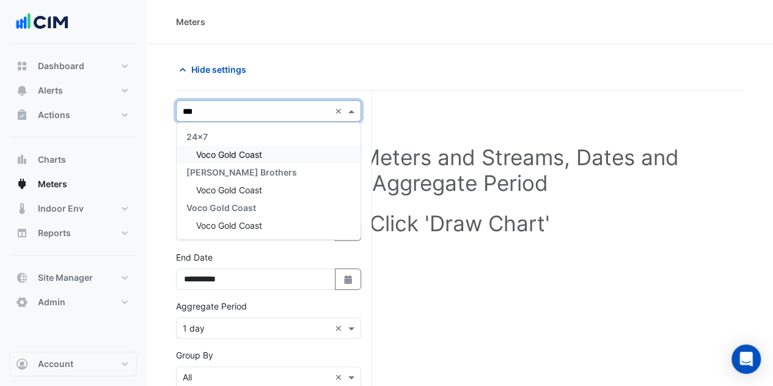 This screenshot has height=386, width=773. What do you see at coordinates (53, 184) in the screenshot?
I see `span: Meters` at bounding box center [53, 184].